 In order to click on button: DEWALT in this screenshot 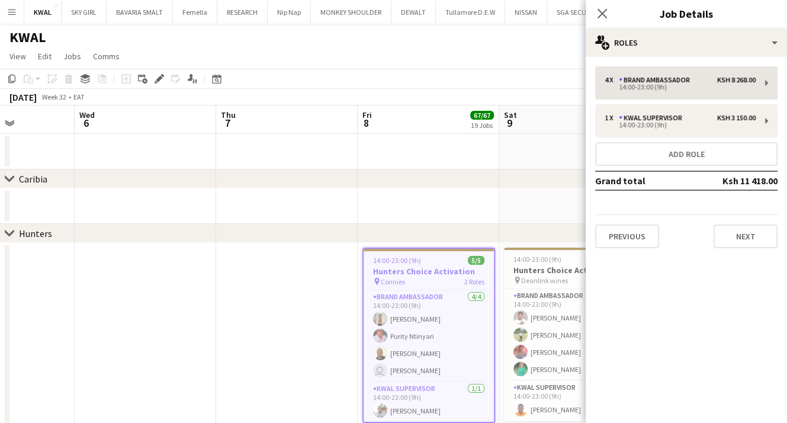, I will do `click(413, 12)`.